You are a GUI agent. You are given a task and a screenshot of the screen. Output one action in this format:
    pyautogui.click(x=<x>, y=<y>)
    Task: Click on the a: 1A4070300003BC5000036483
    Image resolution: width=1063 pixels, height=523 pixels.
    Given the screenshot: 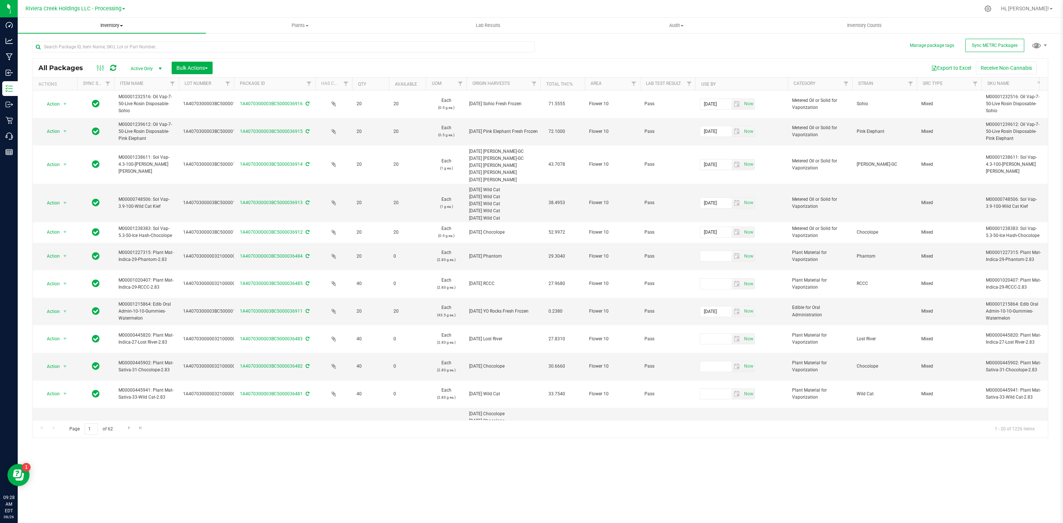 What is the action you would take?
    pyautogui.click(x=271, y=339)
    